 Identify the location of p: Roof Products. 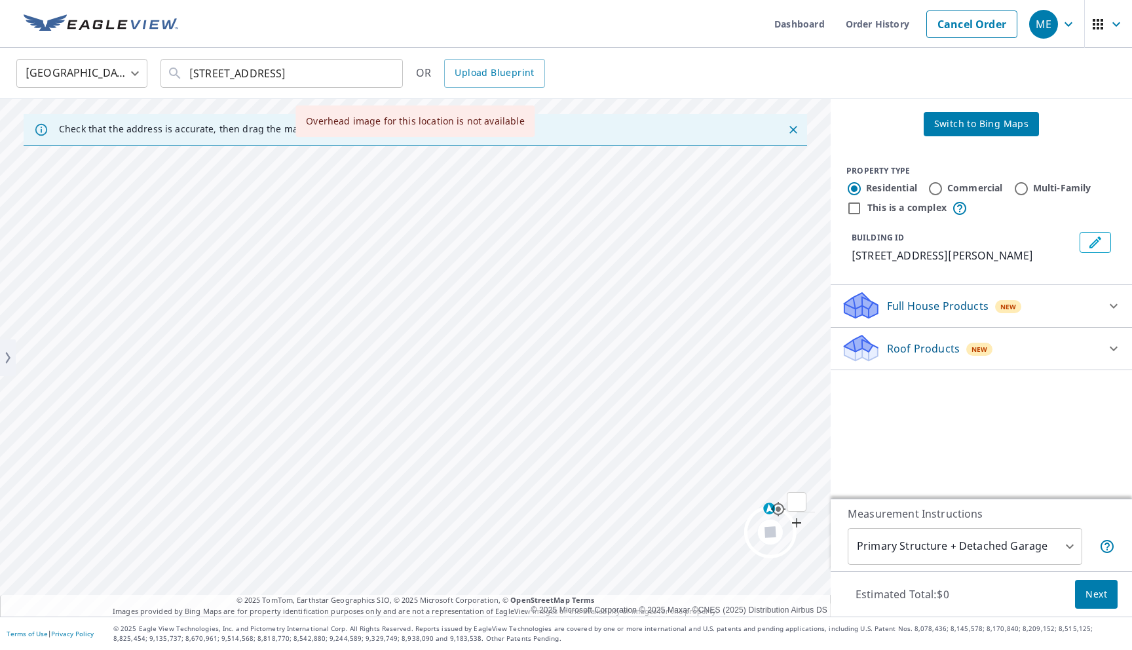
(923, 348).